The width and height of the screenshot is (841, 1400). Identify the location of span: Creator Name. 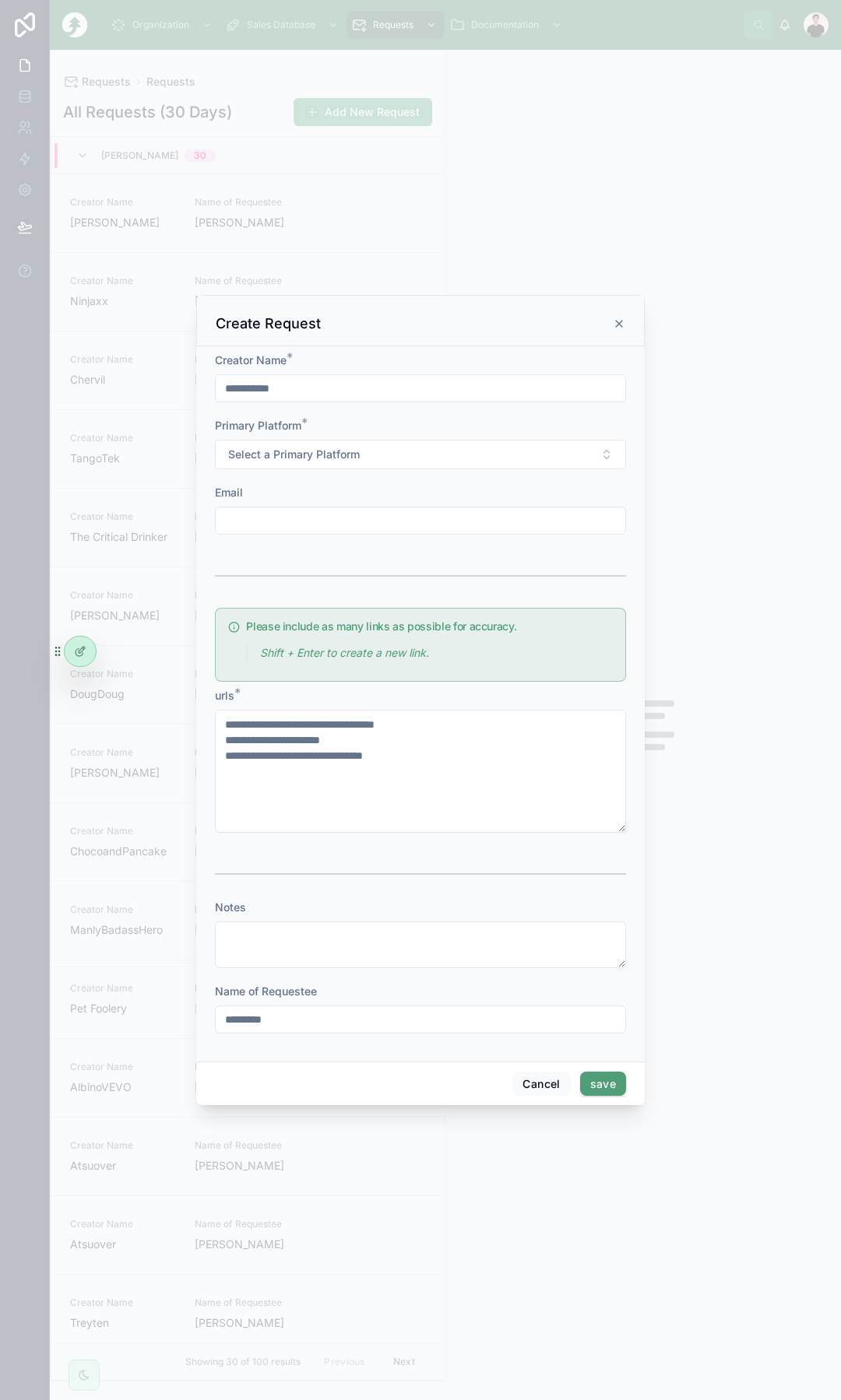
(251, 359).